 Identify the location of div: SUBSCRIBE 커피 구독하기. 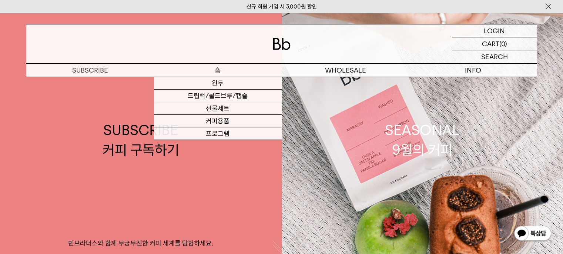
(141, 140).